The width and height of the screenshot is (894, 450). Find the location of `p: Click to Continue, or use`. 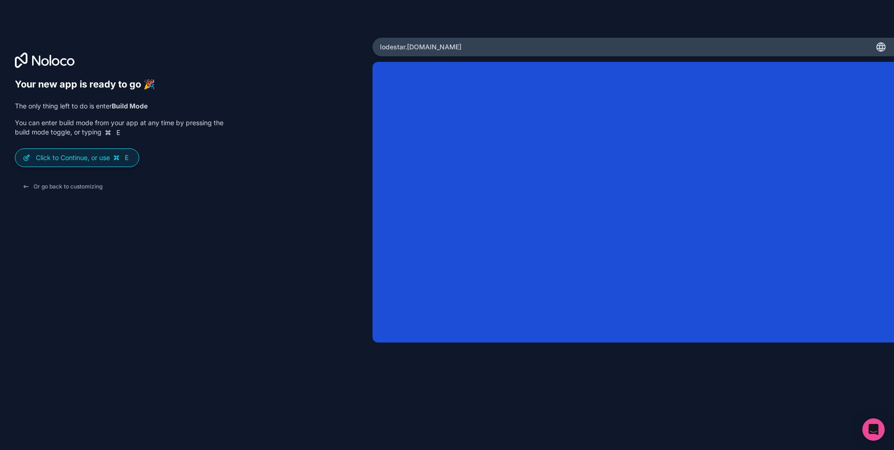

p: Click to Continue, or use is located at coordinates (83, 158).